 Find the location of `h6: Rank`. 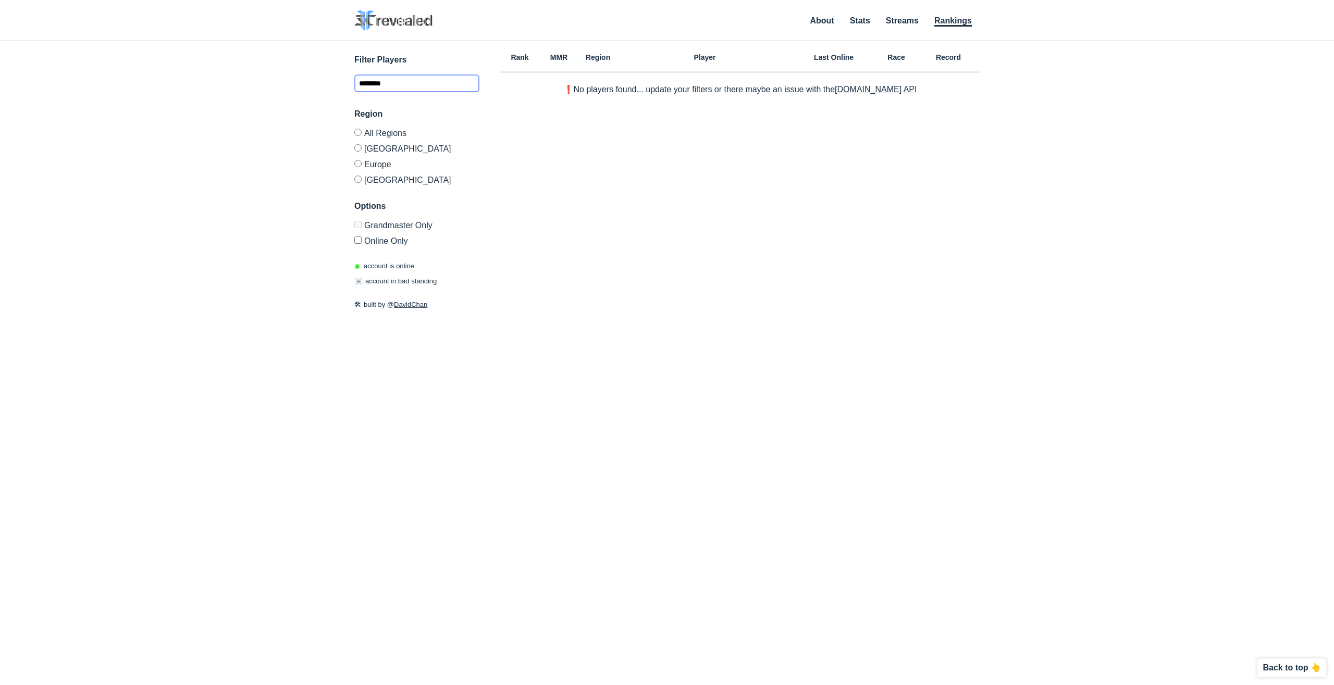

h6: Rank is located at coordinates (520, 57).